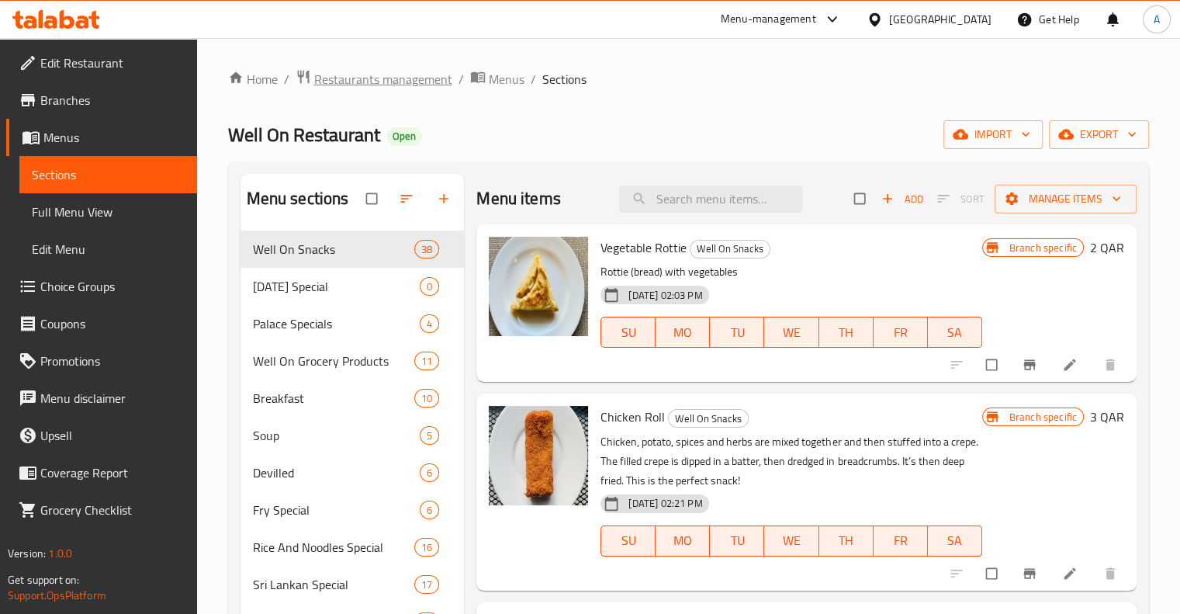 This screenshot has height=614, width=1180. Describe the element at coordinates (1099, 134) in the screenshot. I see `button: export` at that location.